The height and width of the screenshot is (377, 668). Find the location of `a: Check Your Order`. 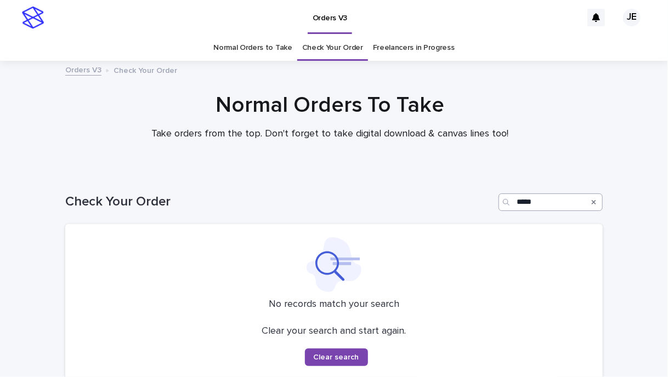

a: Check Your Order is located at coordinates (332, 48).